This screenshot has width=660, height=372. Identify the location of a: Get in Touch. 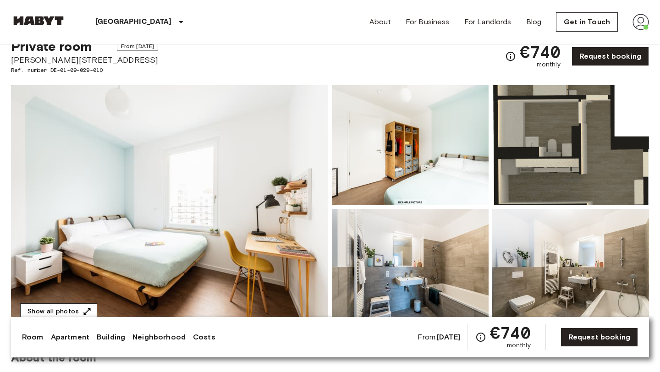
(587, 22).